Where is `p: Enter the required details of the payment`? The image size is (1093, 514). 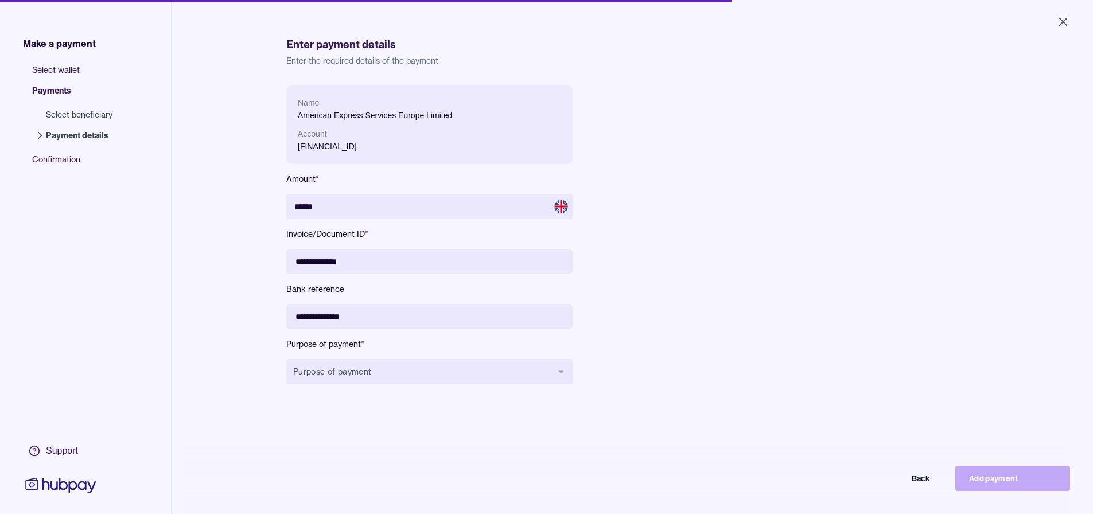
p: Enter the required details of the payment is located at coordinates (632, 61).